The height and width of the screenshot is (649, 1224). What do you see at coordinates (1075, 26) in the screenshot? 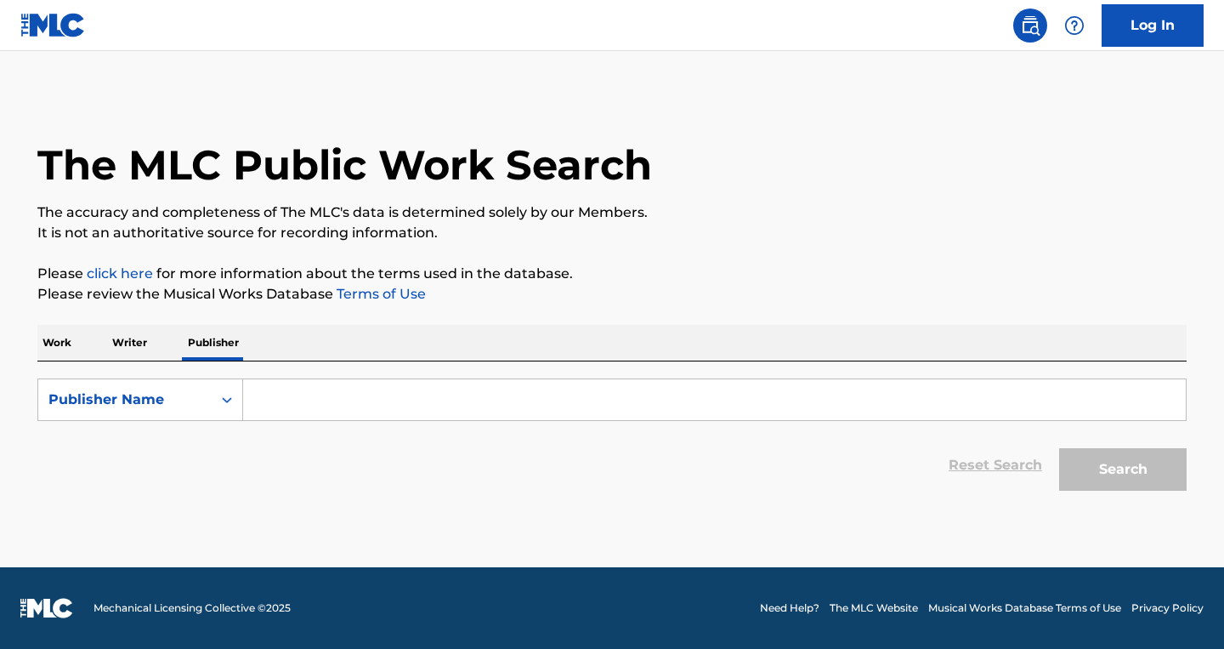
I see `img: help` at bounding box center [1075, 26].